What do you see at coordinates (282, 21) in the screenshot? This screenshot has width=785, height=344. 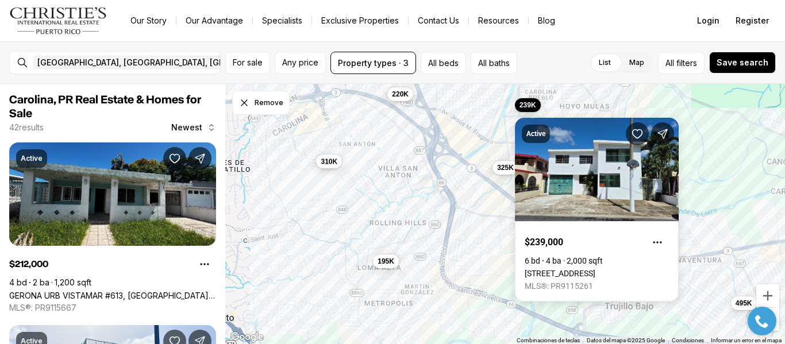 I see `a: Specialists` at bounding box center [282, 21].